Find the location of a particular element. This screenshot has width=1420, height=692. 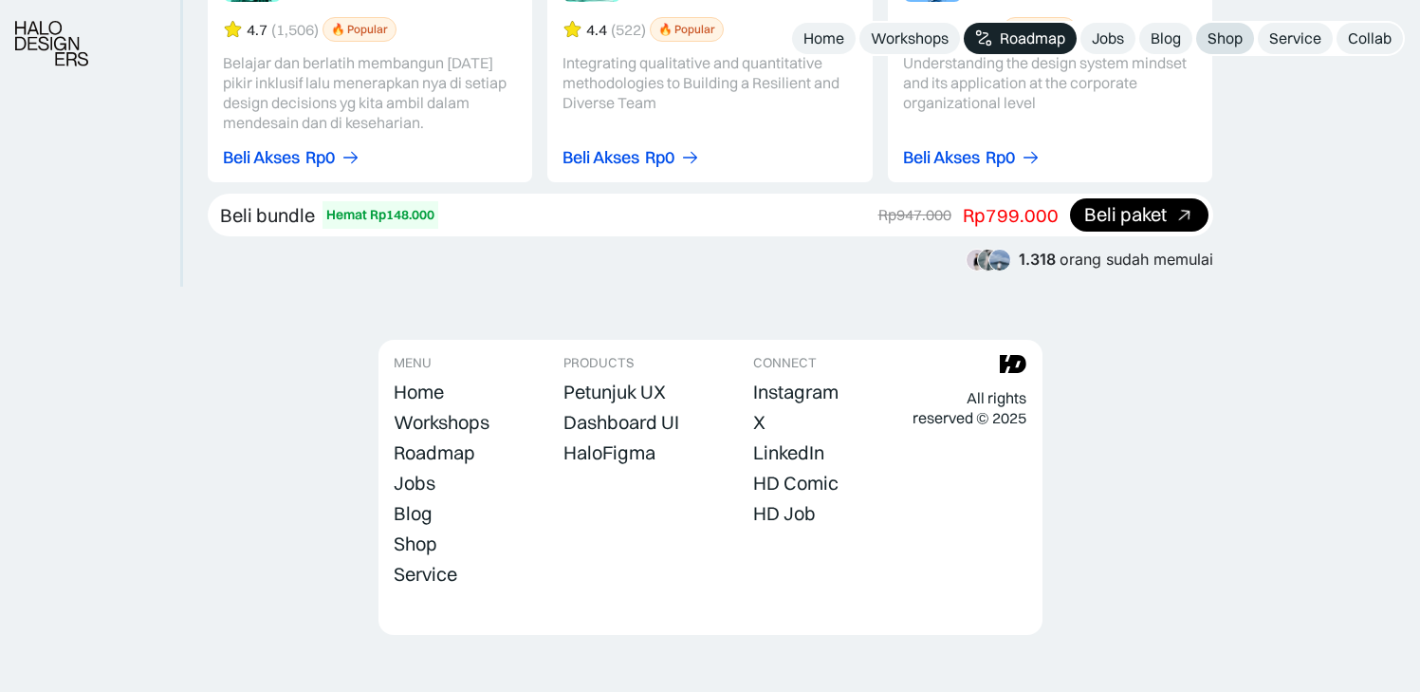

a: HD Job is located at coordinates (785, 513).